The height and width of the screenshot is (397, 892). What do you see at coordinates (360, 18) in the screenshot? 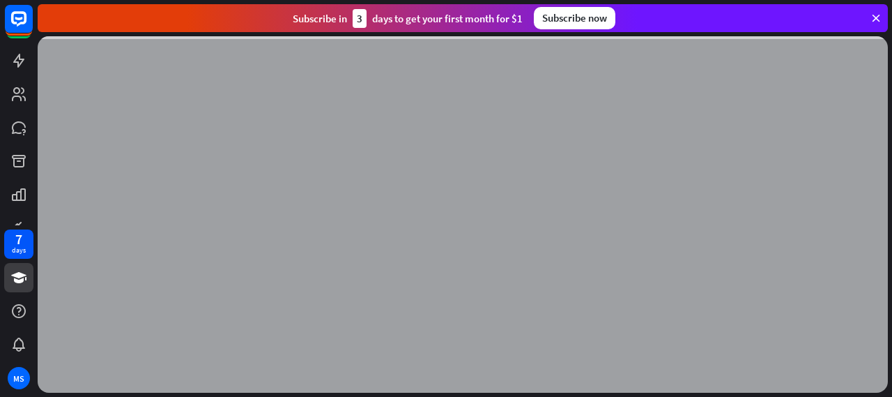
I see `div: 3` at bounding box center [360, 18].